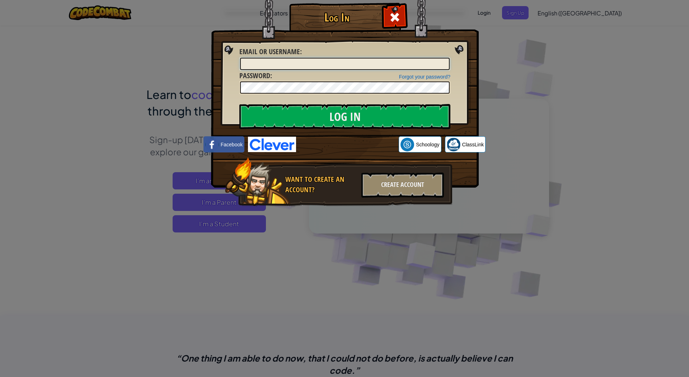  What do you see at coordinates (427, 145) in the screenshot?
I see `span: Schoology` at bounding box center [427, 145].